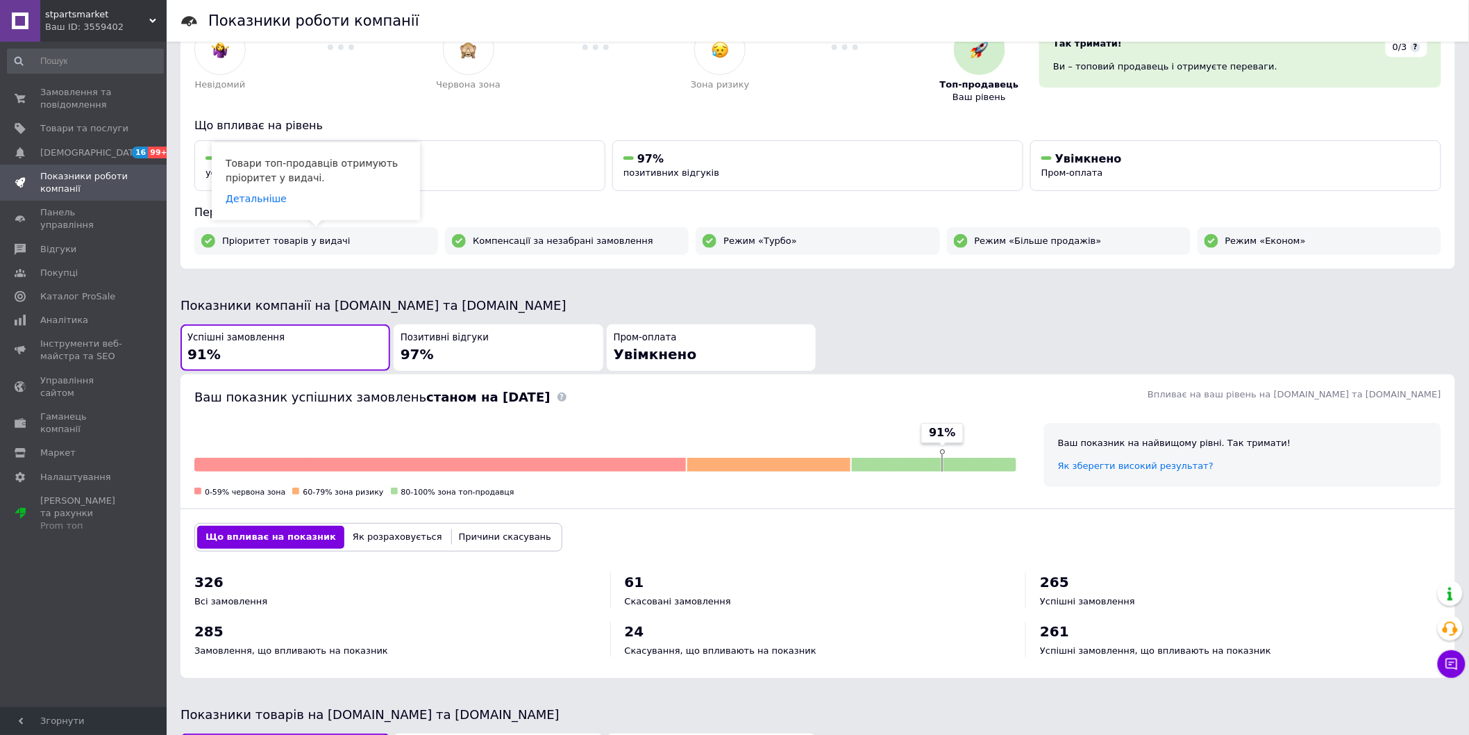 This screenshot has width=1469, height=735. What do you see at coordinates (1038, 241) in the screenshot?
I see `span: Режим «Більше продажів»` at bounding box center [1038, 241].